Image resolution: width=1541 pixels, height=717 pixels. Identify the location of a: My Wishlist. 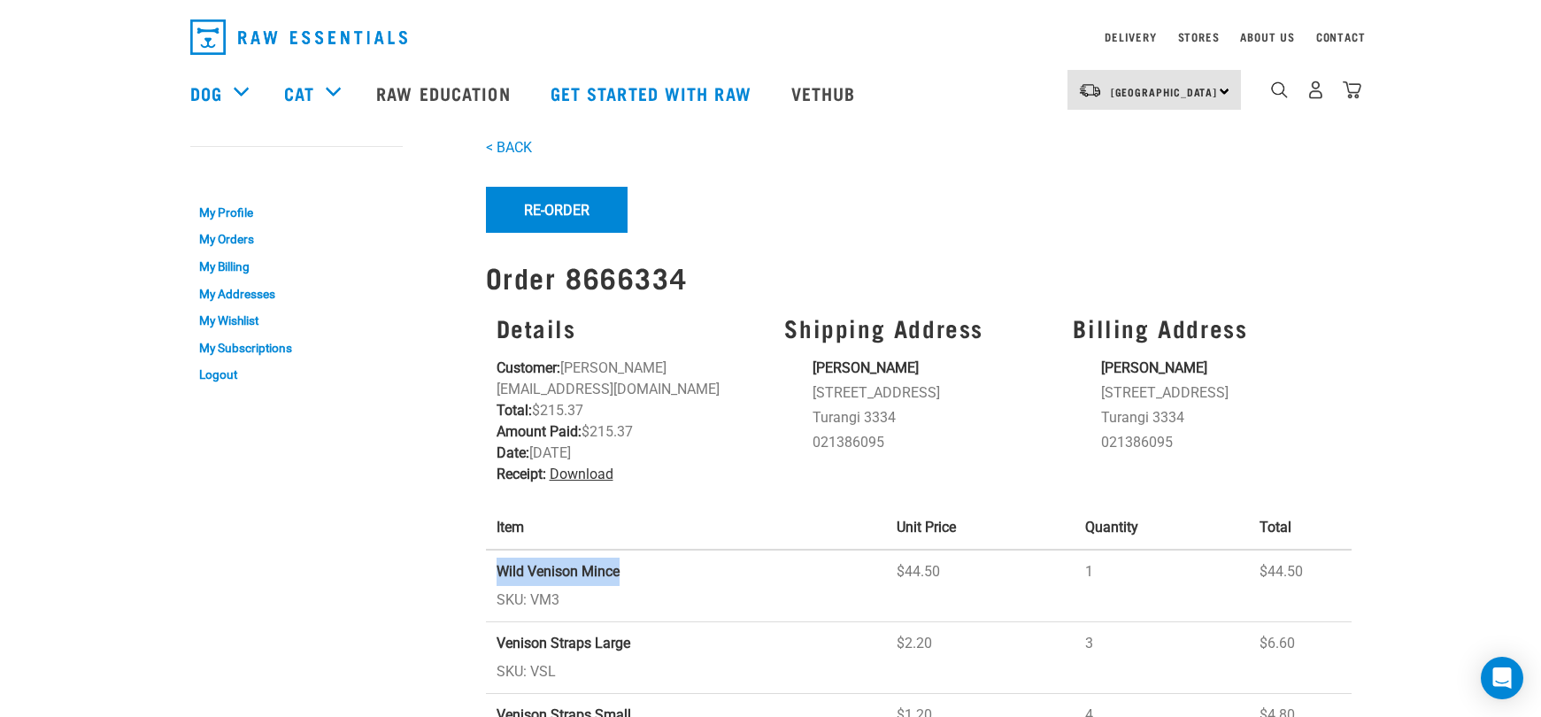
(296, 320).